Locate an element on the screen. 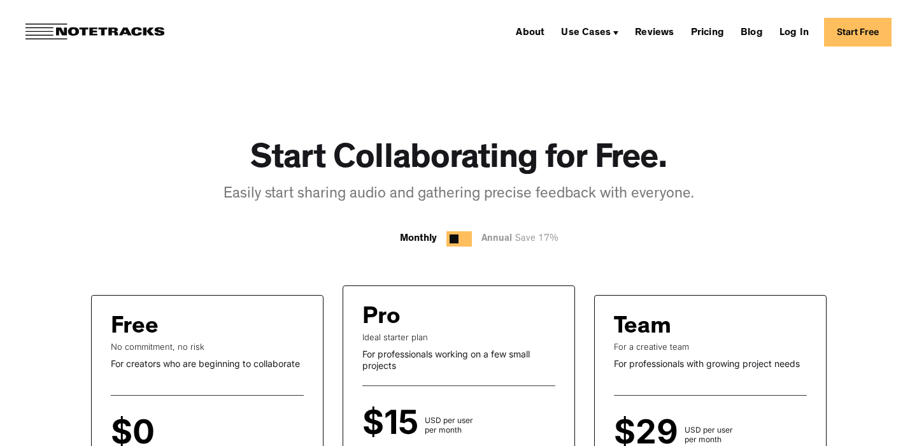  div: Ideal starter plan is located at coordinates (459, 337).